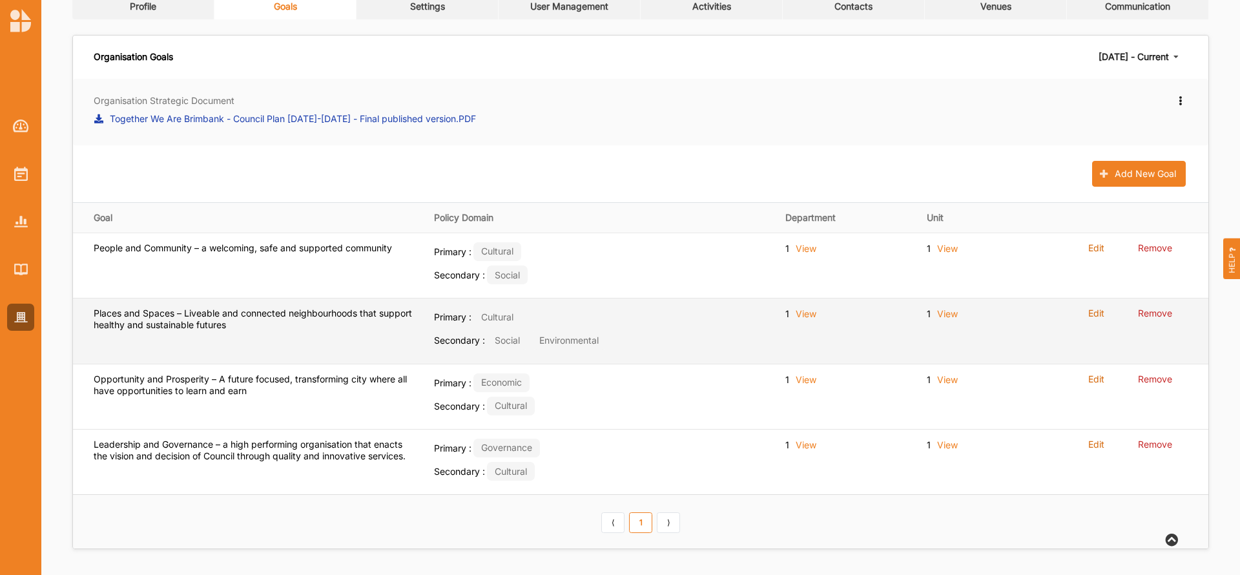 The width and height of the screenshot is (1240, 575). I want to click on div: Profile, so click(143, 6).